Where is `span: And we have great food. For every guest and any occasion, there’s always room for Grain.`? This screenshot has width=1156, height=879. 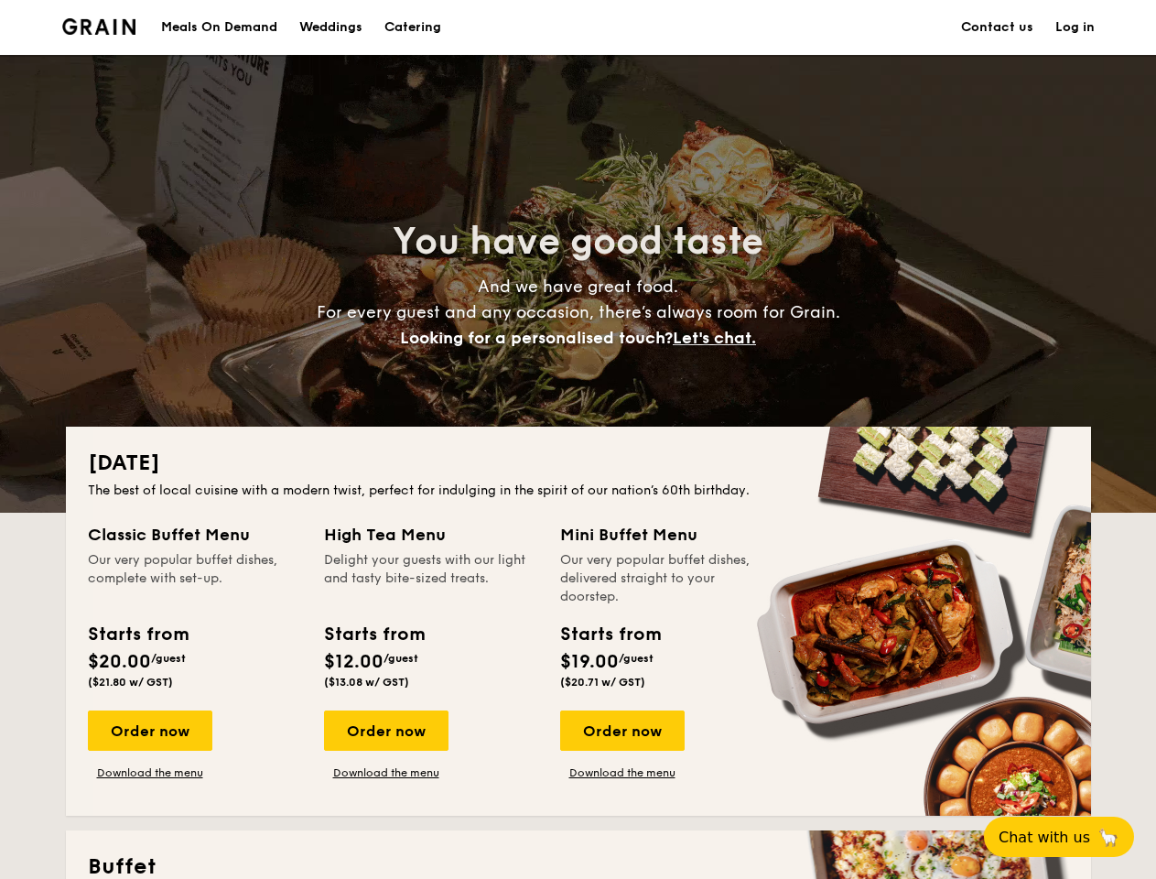
span: And we have great food. For every guest and any occasion, there’s always room for Grain. is located at coordinates (578, 312).